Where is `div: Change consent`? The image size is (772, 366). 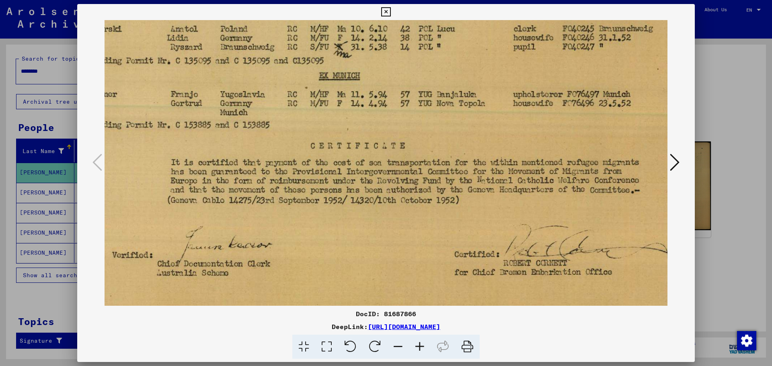 div: Change consent is located at coordinates (746, 341).